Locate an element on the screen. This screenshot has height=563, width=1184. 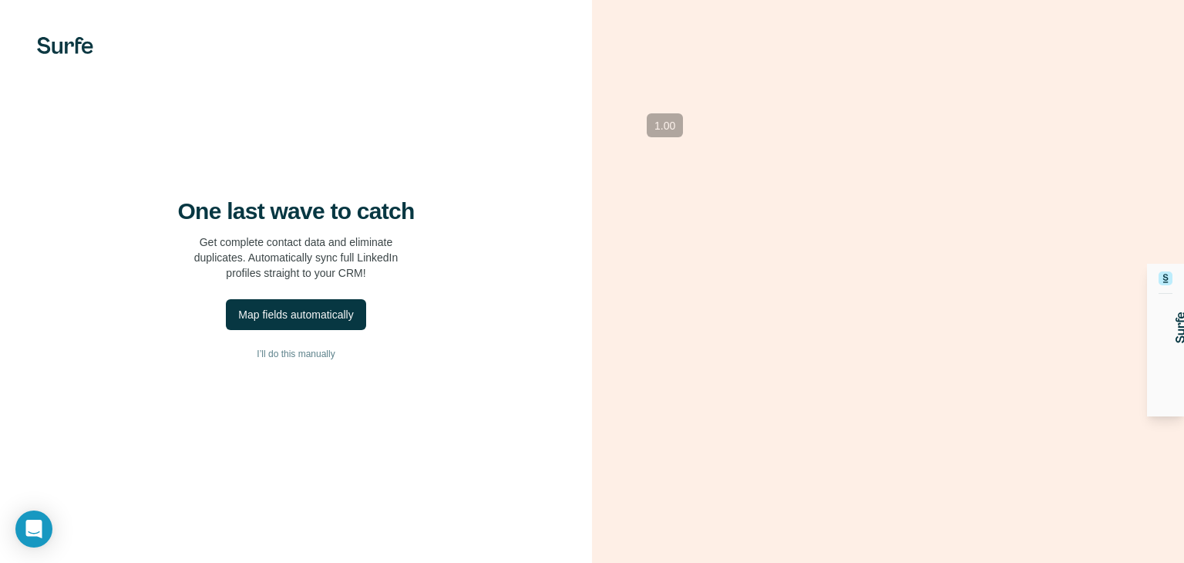
img: Surfe Logo is located at coordinates (1166, 278).